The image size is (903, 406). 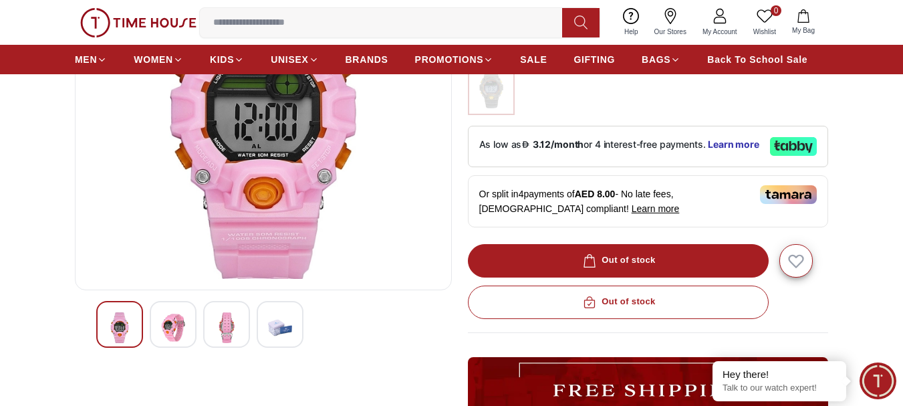 What do you see at coordinates (449, 60) in the screenshot?
I see `span: PROMOTIONS` at bounding box center [449, 60].